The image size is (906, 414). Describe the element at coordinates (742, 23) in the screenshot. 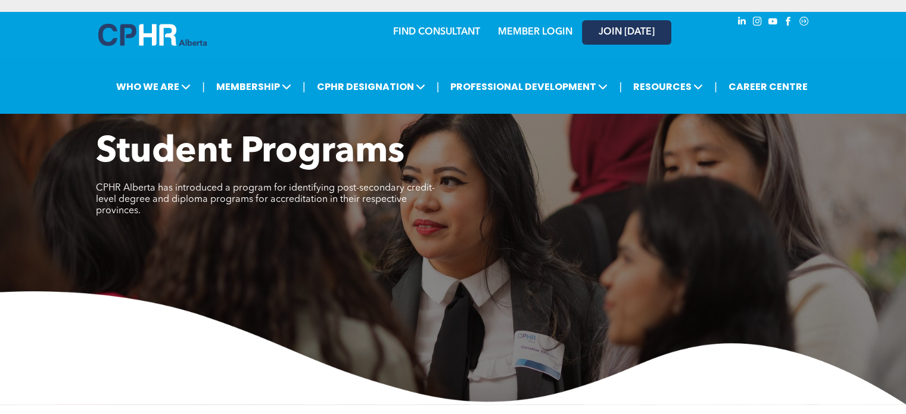

I see `a: linkedin` at that location.